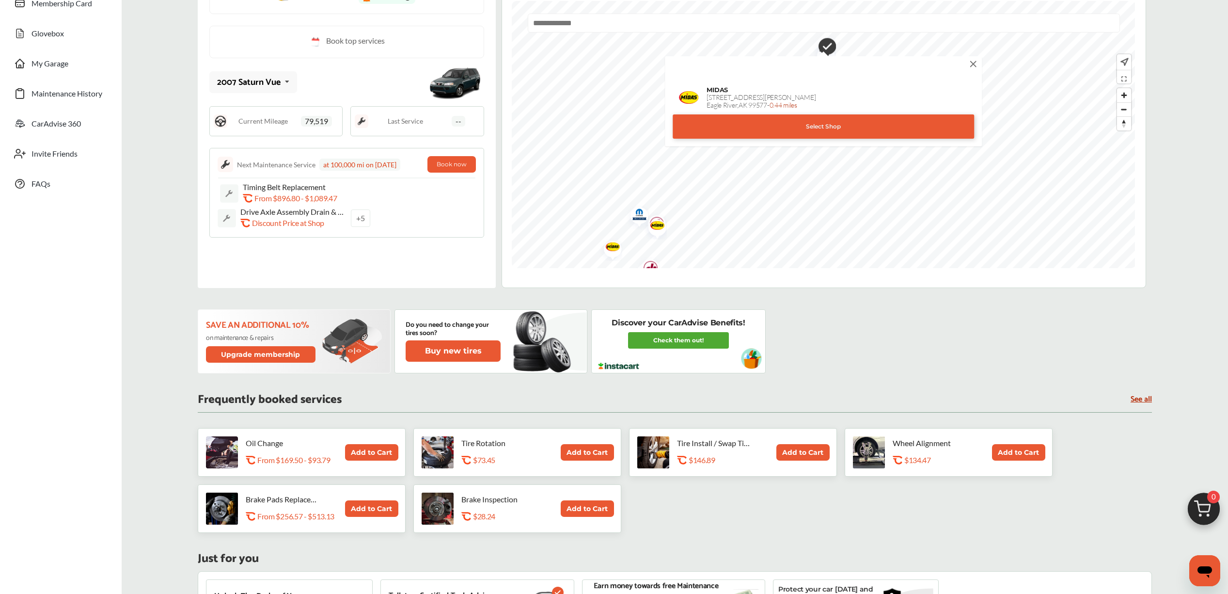 This screenshot has height=594, width=1228. What do you see at coordinates (518, 459) in the screenshot?
I see `div: $73.45` at bounding box center [518, 459].